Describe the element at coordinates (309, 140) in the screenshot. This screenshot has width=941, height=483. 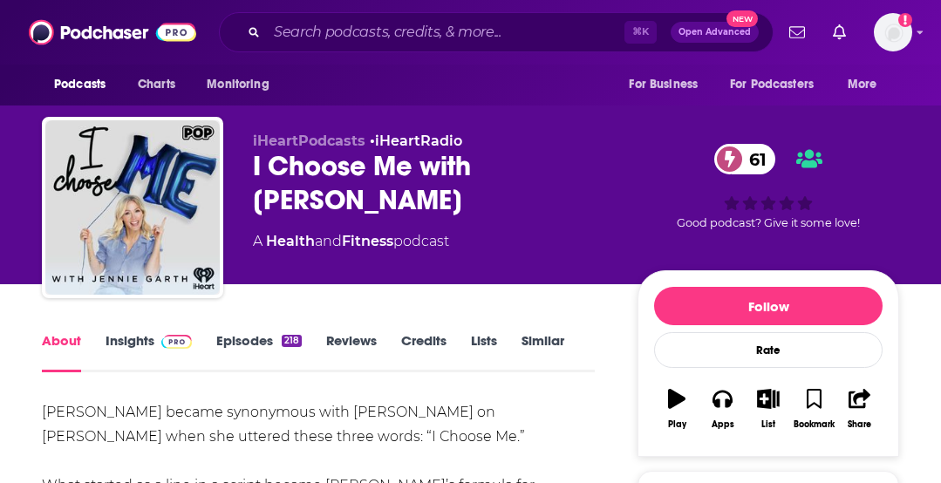
I see `span: iHeartPodcasts` at that location.